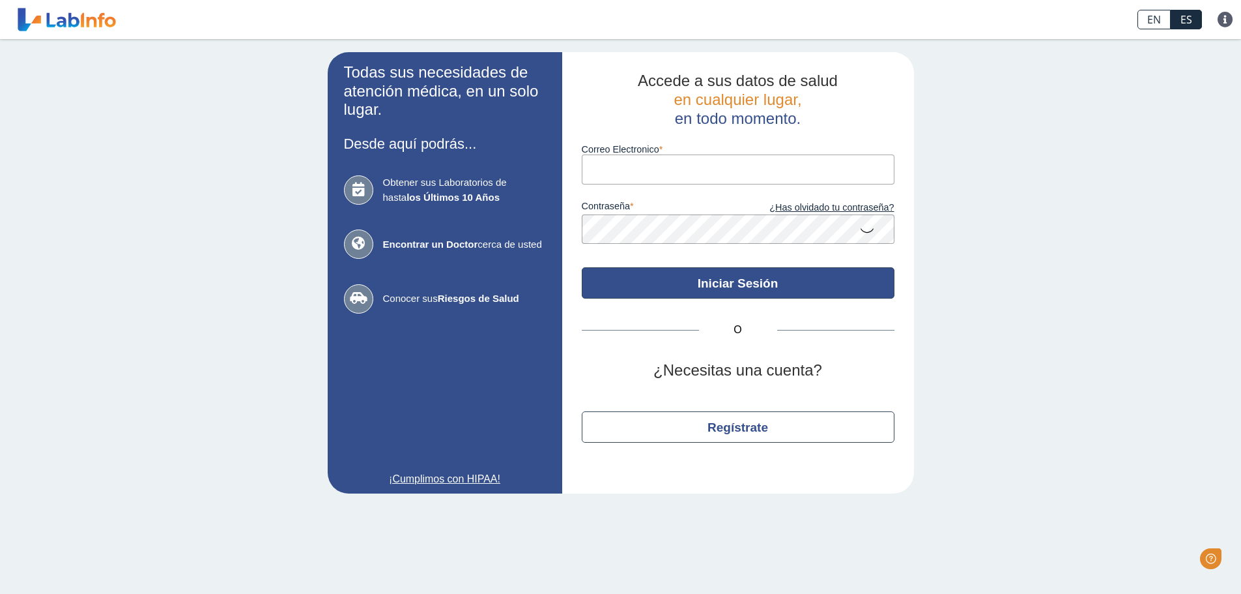 This screenshot has width=1241, height=594. Describe the element at coordinates (431, 244) in the screenshot. I see `b: Encontrar un Doctor` at that location.